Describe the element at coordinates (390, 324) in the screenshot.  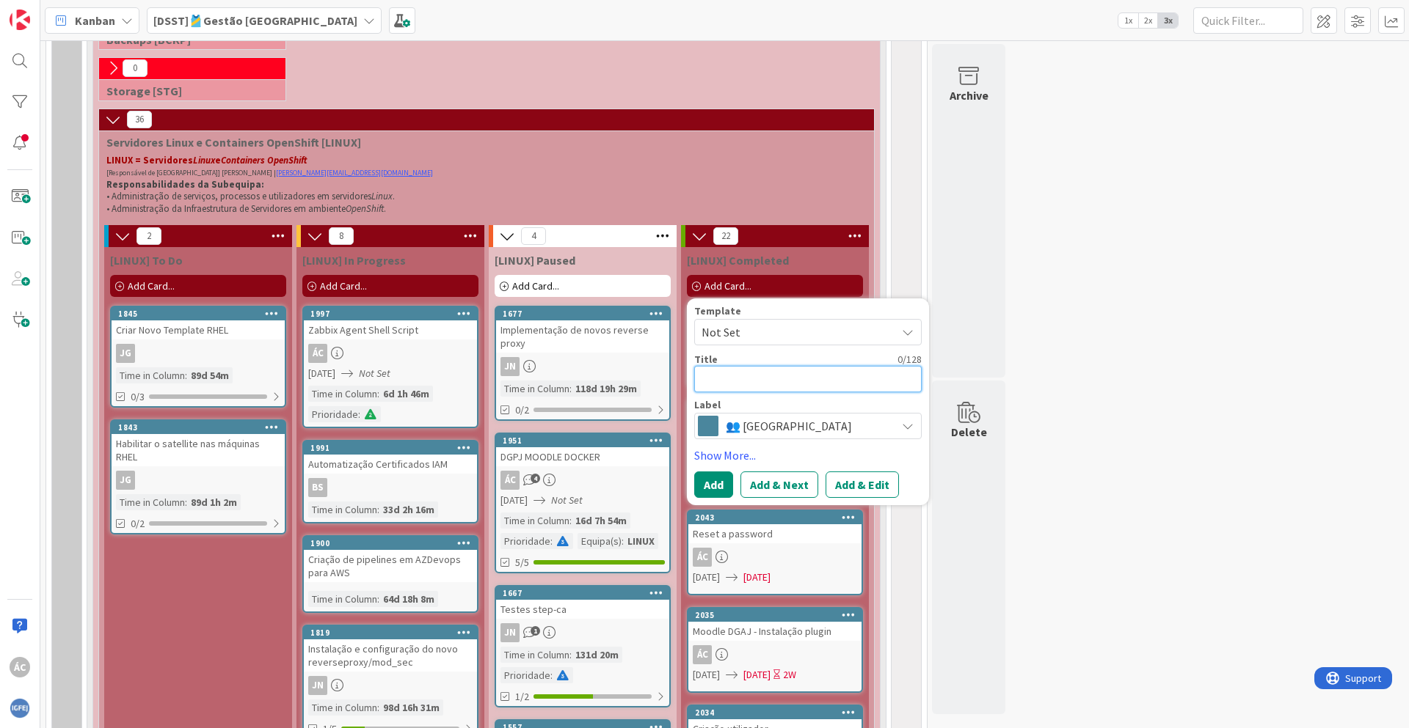
I see `div: 1997Zabbix Agent Shell Script` at that location.